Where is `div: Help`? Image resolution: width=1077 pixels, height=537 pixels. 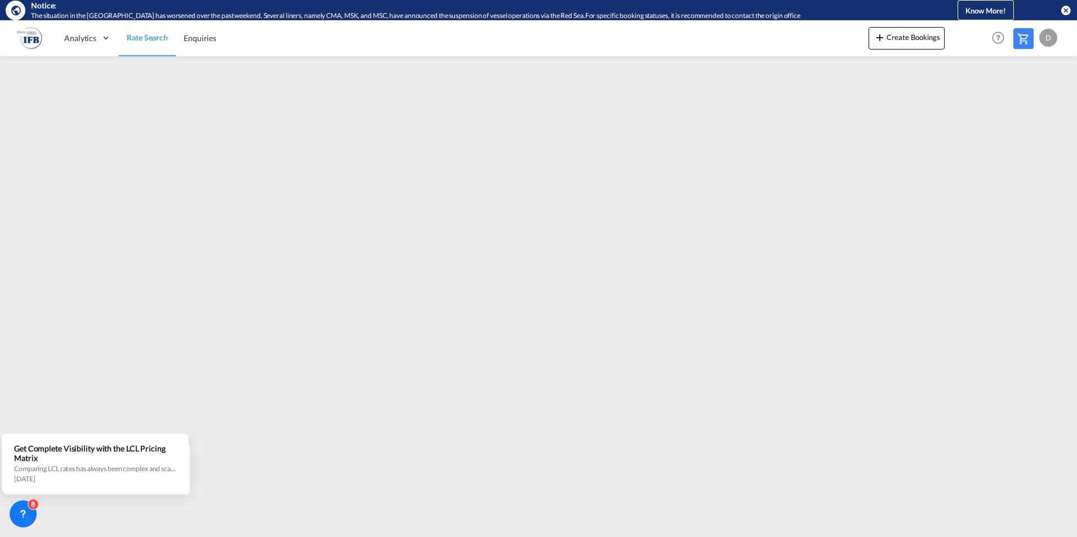 div: Help is located at coordinates (1001, 38).